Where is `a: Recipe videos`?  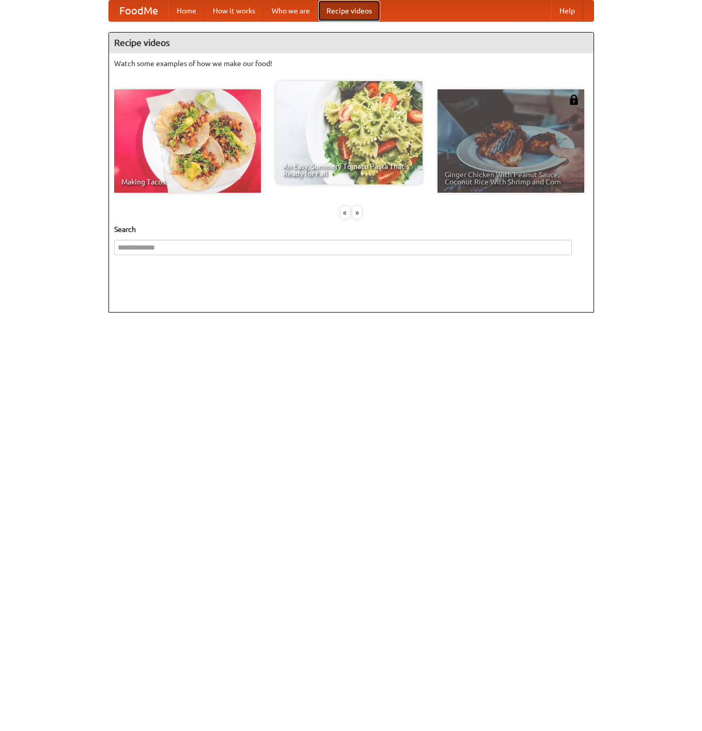 a: Recipe videos is located at coordinates (349, 11).